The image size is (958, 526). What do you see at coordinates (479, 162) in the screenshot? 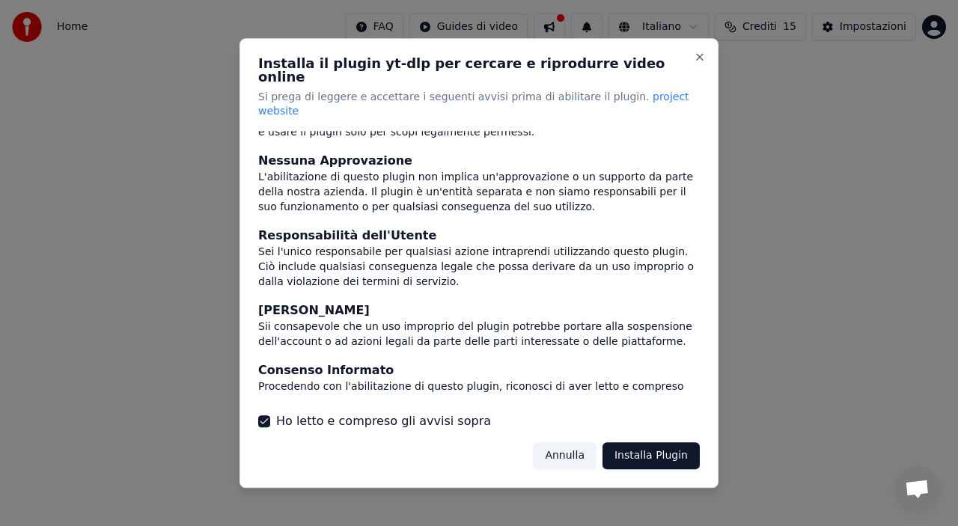
I see `div: Nessuna Approvazione` at bounding box center [479, 162].